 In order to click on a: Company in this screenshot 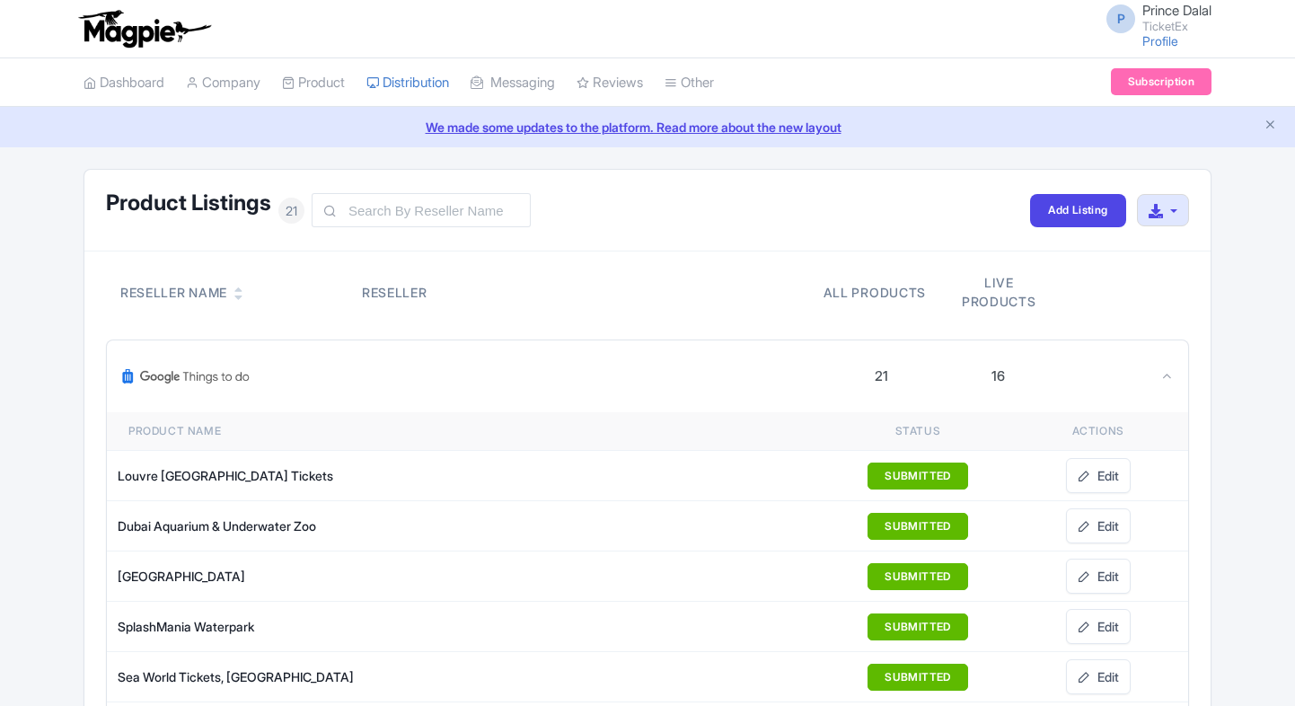, I will do `click(223, 83)`.